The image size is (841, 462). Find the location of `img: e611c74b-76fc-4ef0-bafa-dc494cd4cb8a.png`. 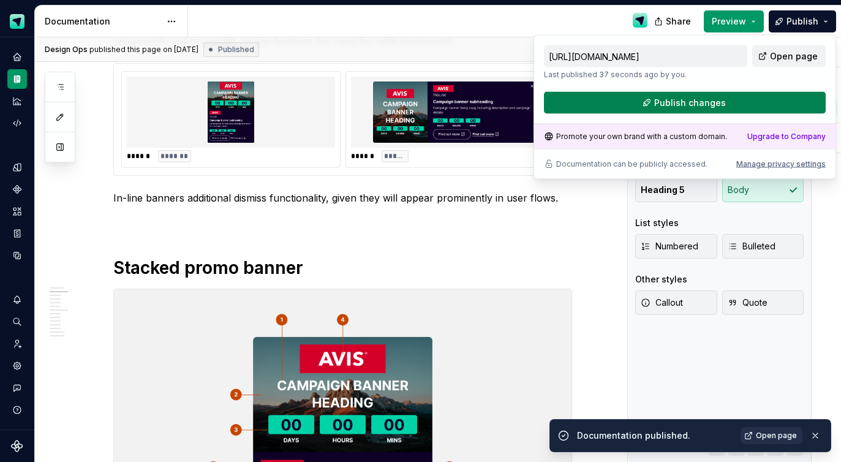

img: e611c74b-76fc-4ef0-bafa-dc494cd4cb8a.png is located at coordinates (17, 21).